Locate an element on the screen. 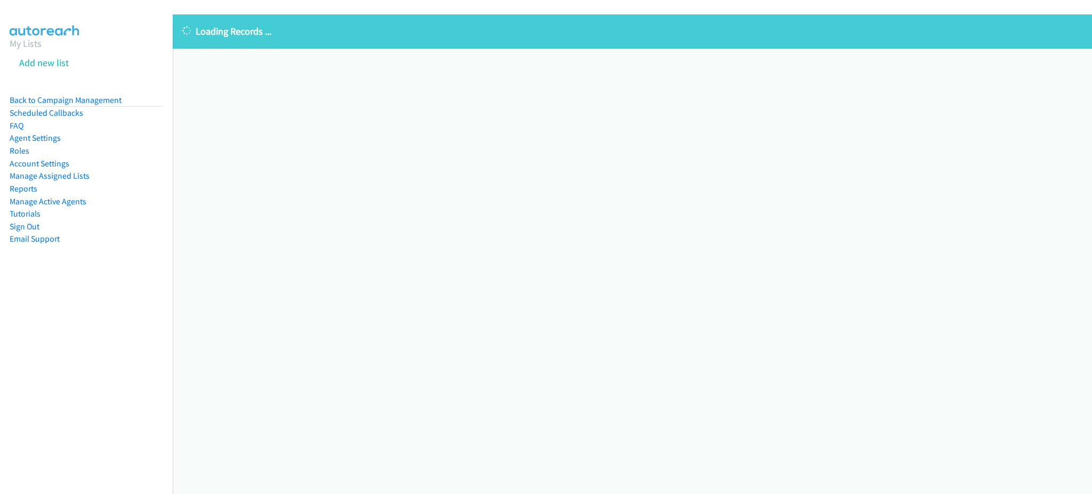 The height and width of the screenshot is (494, 1092). p: Loading Records ... is located at coordinates (632, 31).